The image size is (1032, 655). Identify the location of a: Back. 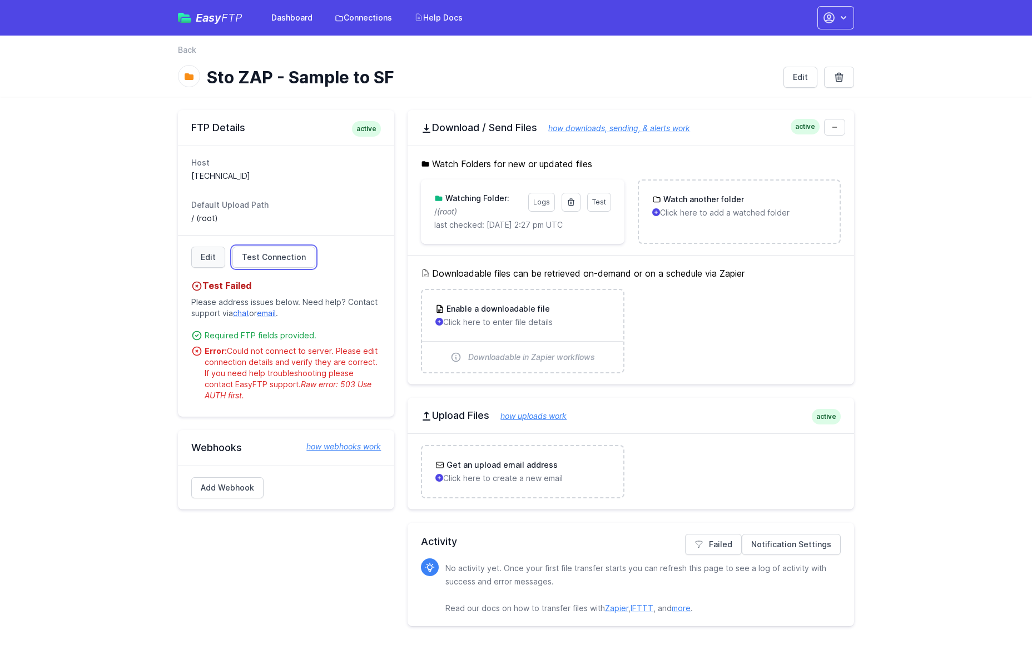
(187, 50).